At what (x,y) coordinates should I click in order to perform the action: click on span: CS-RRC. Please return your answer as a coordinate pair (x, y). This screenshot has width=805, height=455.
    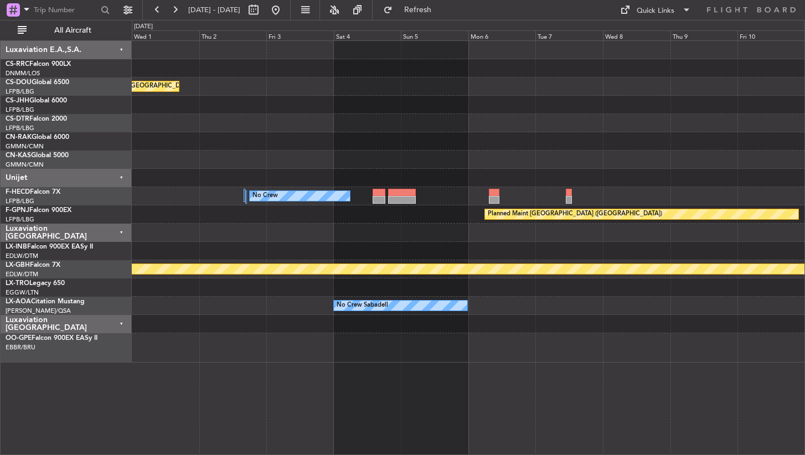
    Looking at the image, I should click on (17, 64).